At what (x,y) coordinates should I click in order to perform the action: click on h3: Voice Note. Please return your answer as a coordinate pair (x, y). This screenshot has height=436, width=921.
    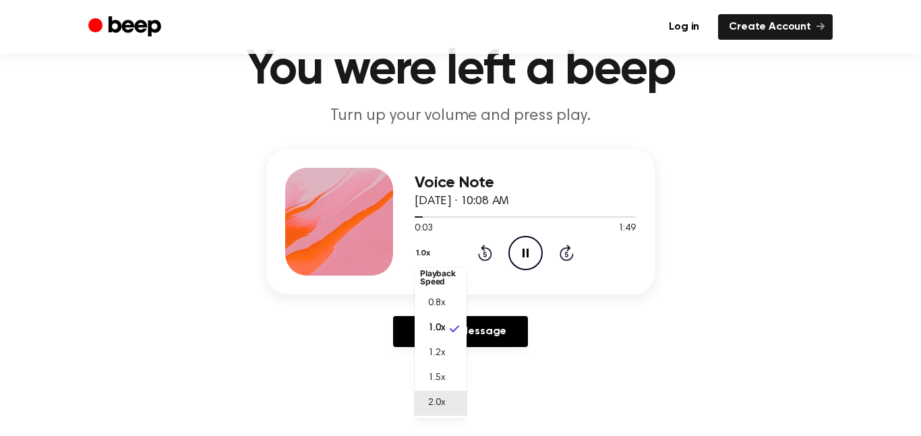
    Looking at the image, I should click on (526, 183).